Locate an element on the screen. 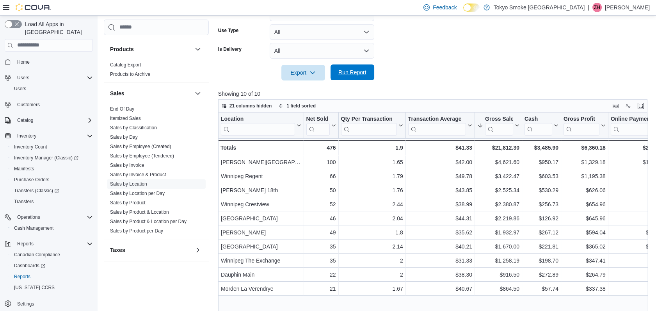 The width and height of the screenshot is (656, 311). a: Sales by Product & Location per Day is located at coordinates (148, 221).